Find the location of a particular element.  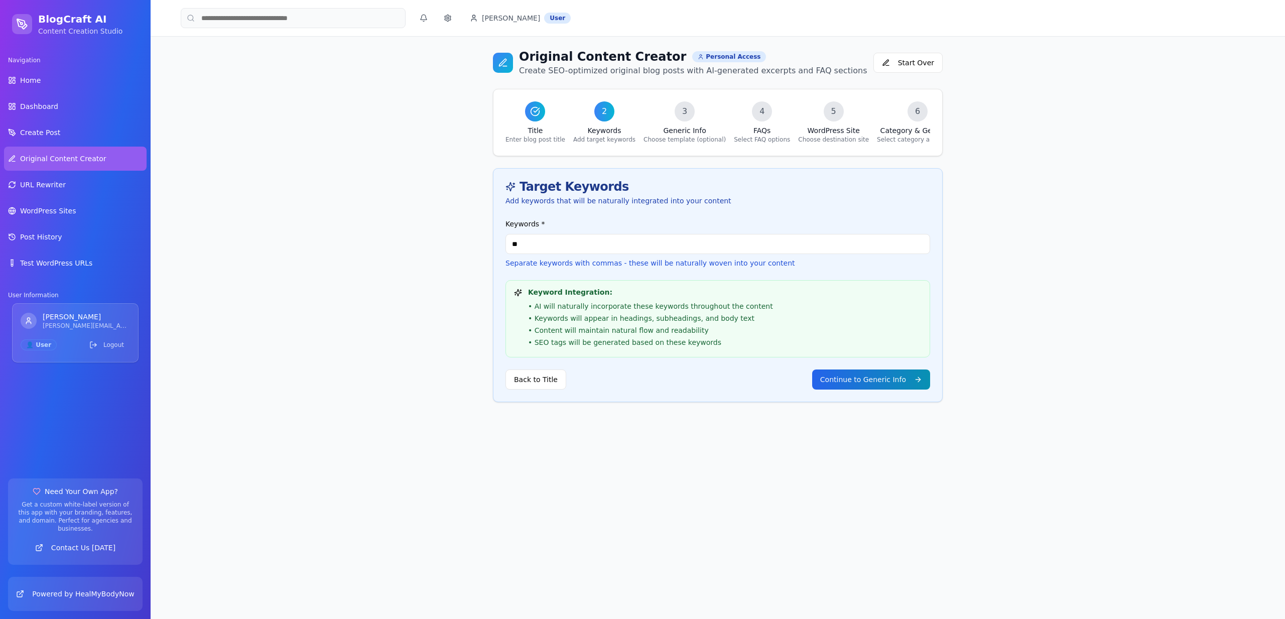

div: FAQs is located at coordinates (762, 130).